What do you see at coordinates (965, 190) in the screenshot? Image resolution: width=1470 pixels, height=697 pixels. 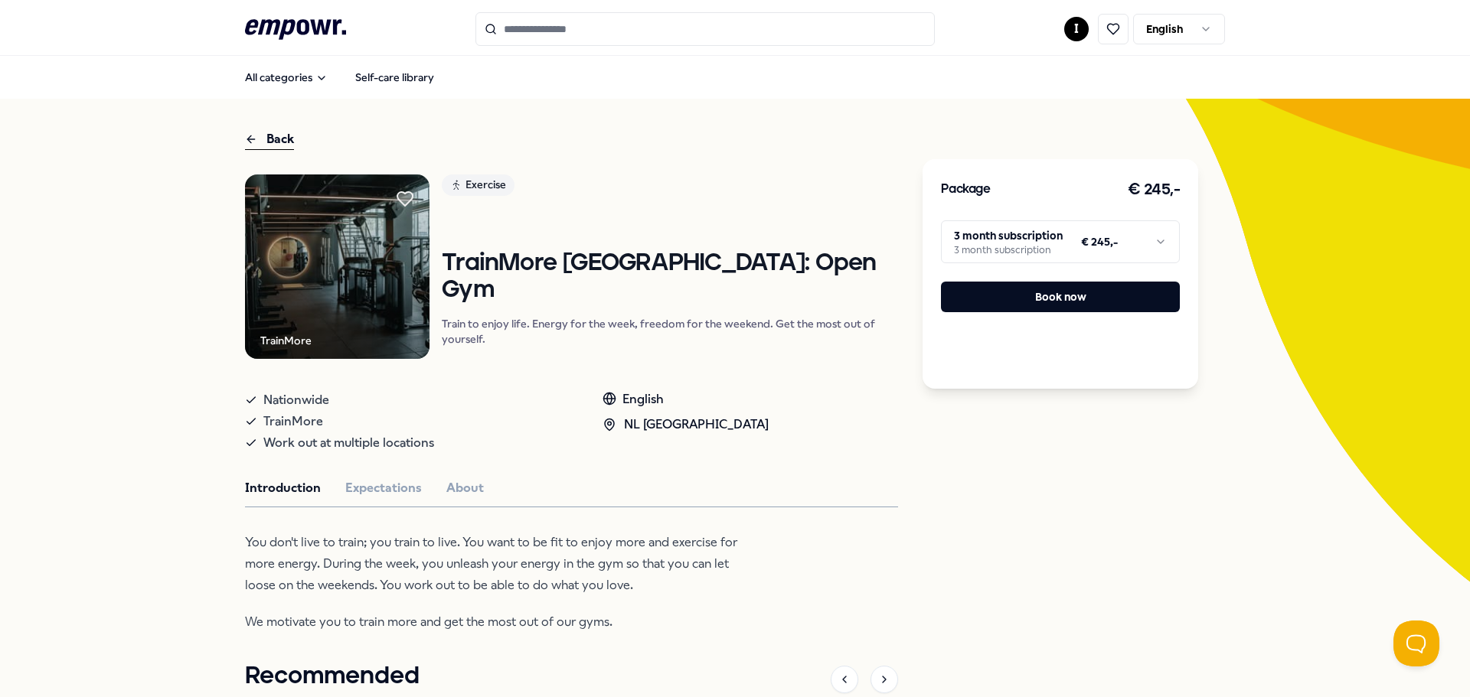 I see `h3: Package` at bounding box center [965, 190].